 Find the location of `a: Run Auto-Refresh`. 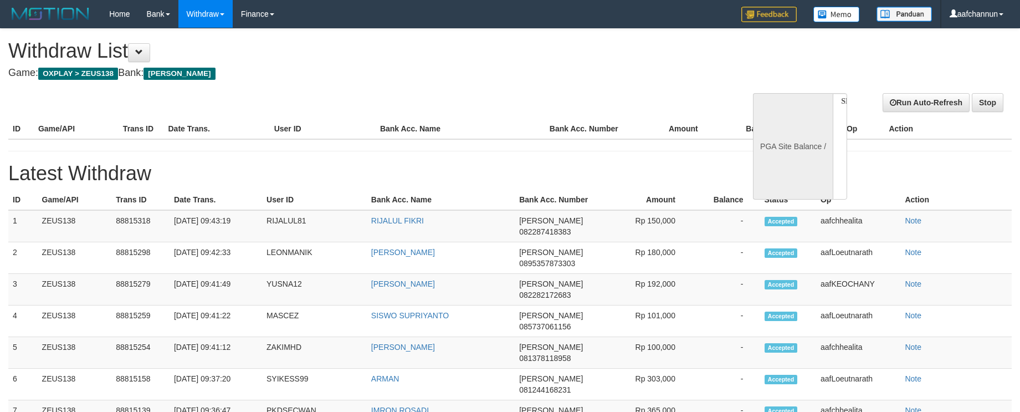

a: Run Auto-Refresh is located at coordinates (926, 102).